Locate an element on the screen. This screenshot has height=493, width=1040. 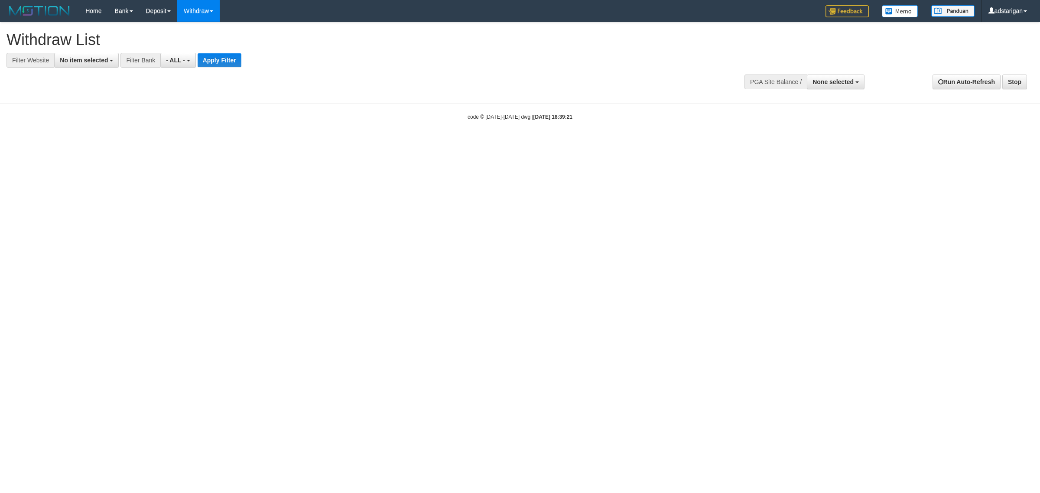
div: PGA Site Balance / is located at coordinates (776, 82).